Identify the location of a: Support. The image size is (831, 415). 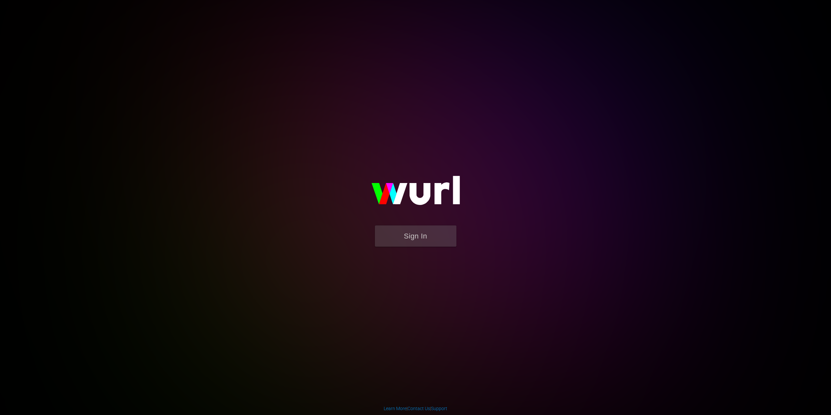
(439, 408).